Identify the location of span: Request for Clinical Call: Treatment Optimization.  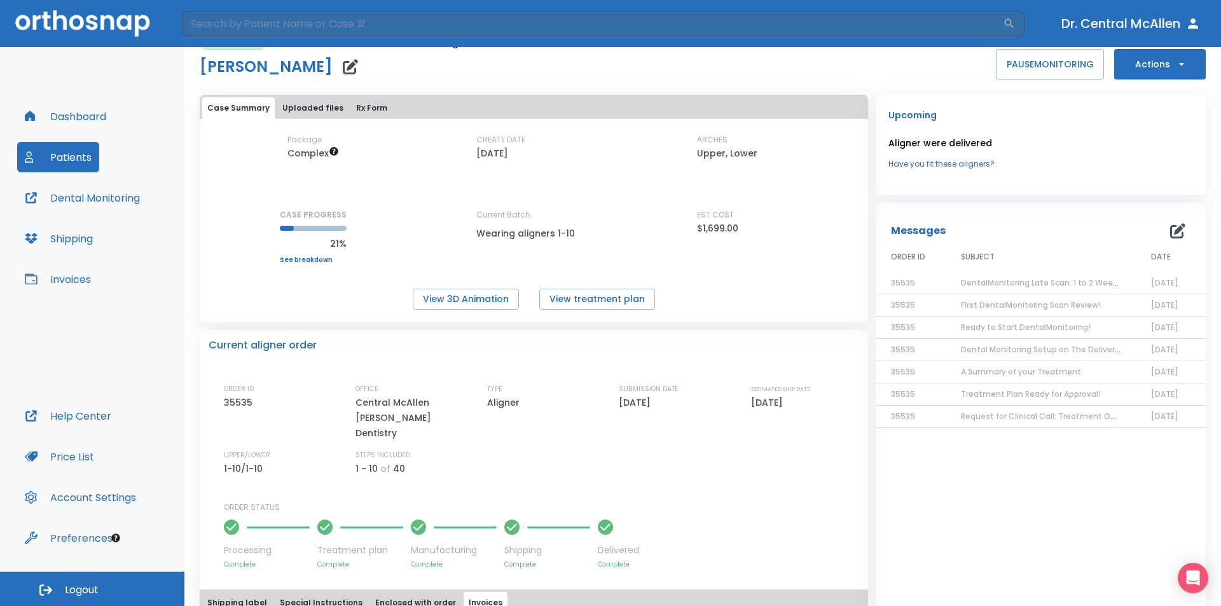
(1059, 416).